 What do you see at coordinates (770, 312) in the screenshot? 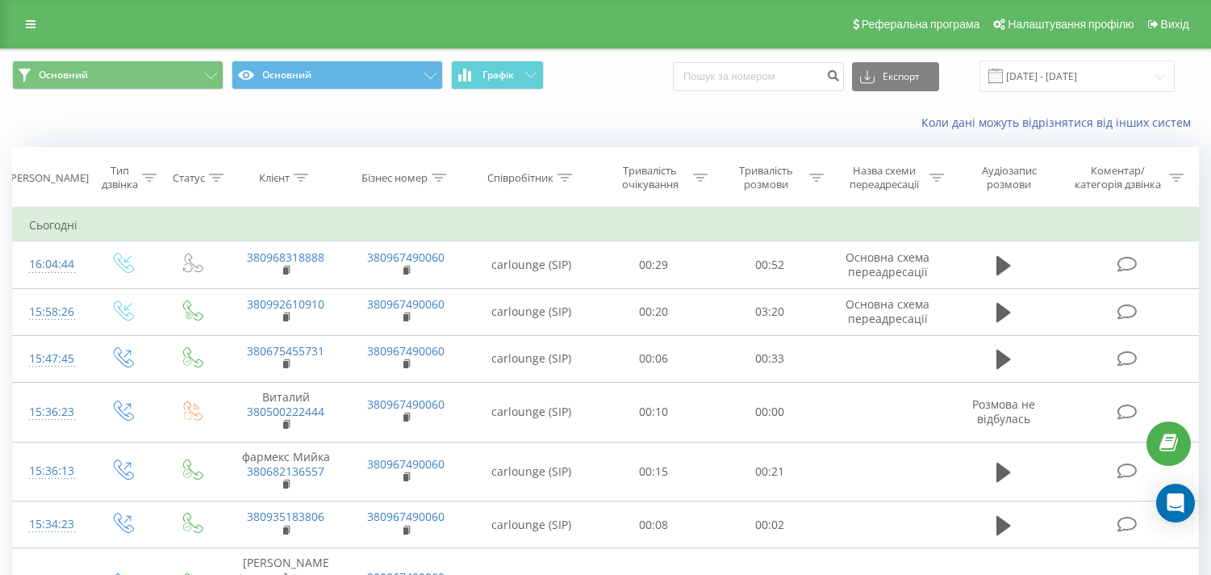
I see `td: 03:20` at bounding box center [770, 312].